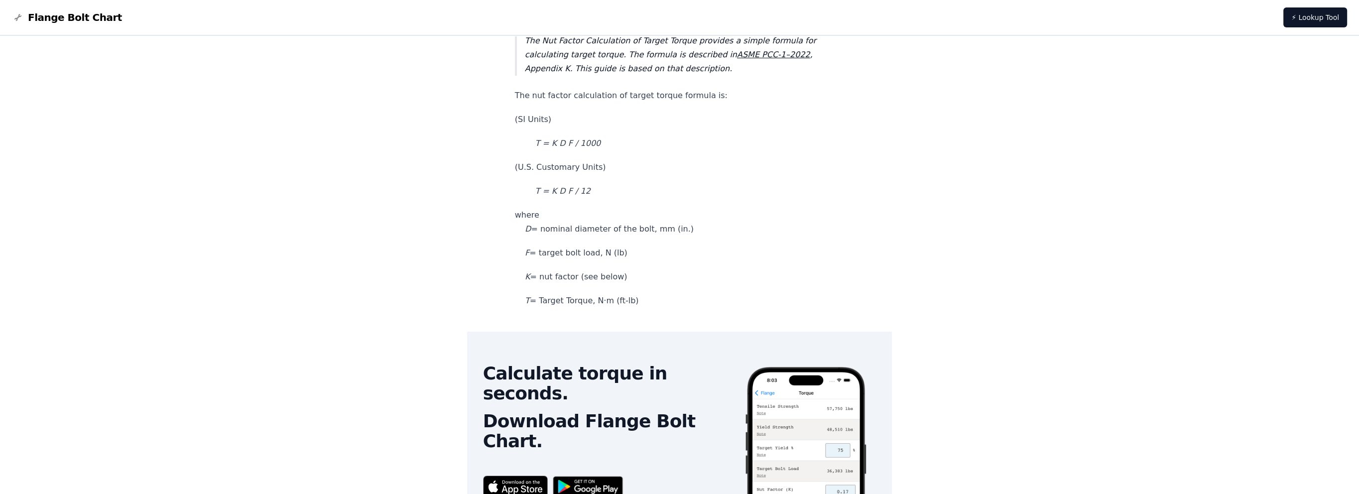 The height and width of the screenshot is (494, 1359). Describe the element at coordinates (1315, 17) in the screenshot. I see `a: ⚡ Lookup Tool` at that location.